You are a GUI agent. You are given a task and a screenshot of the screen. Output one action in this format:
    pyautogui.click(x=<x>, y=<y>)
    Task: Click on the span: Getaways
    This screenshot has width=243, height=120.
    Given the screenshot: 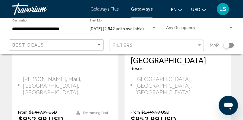 What is the action you would take?
    pyautogui.click(x=141, y=9)
    